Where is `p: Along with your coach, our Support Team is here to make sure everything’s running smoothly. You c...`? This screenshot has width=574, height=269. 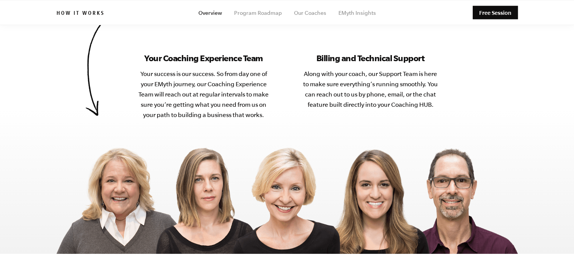
p: Along with your coach, our Support Team is here to make sure everything’s running smoothly. You c... is located at coordinates (371, 89).